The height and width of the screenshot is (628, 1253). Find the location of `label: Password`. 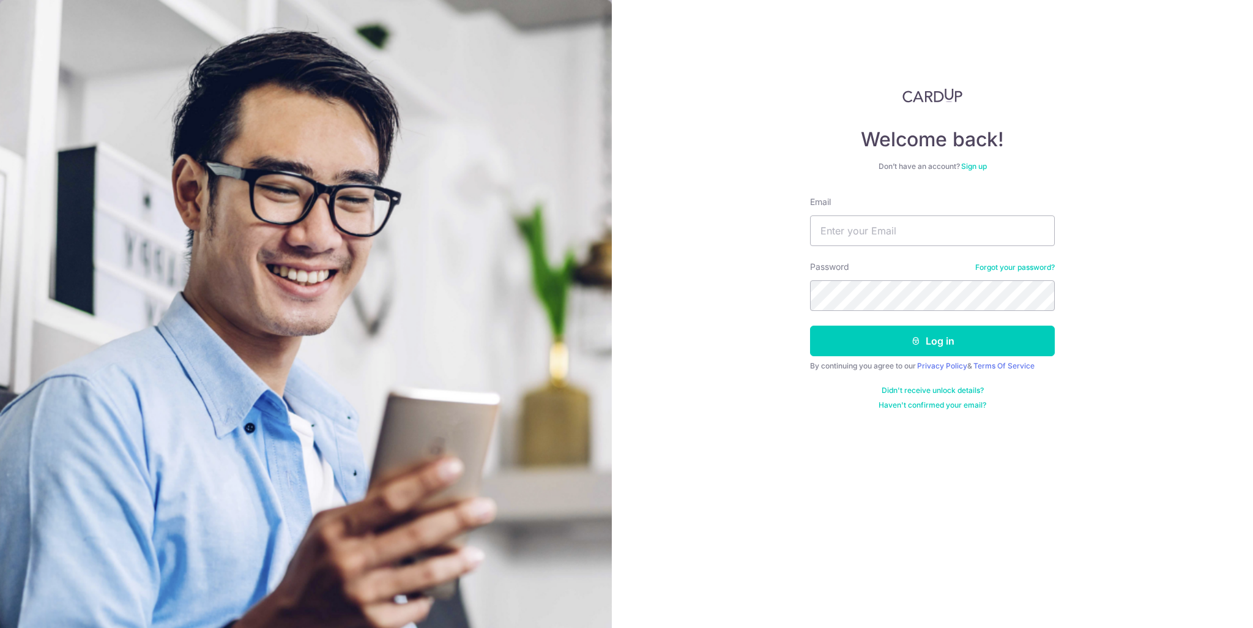

label: Password is located at coordinates (830, 267).